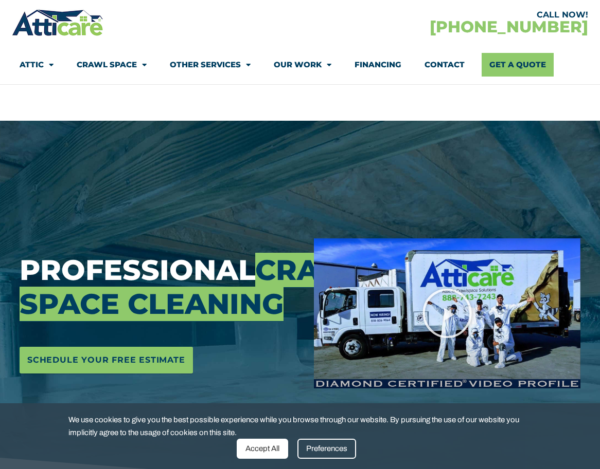  What do you see at coordinates (37, 65) in the screenshot?
I see `a: Attic` at bounding box center [37, 65].